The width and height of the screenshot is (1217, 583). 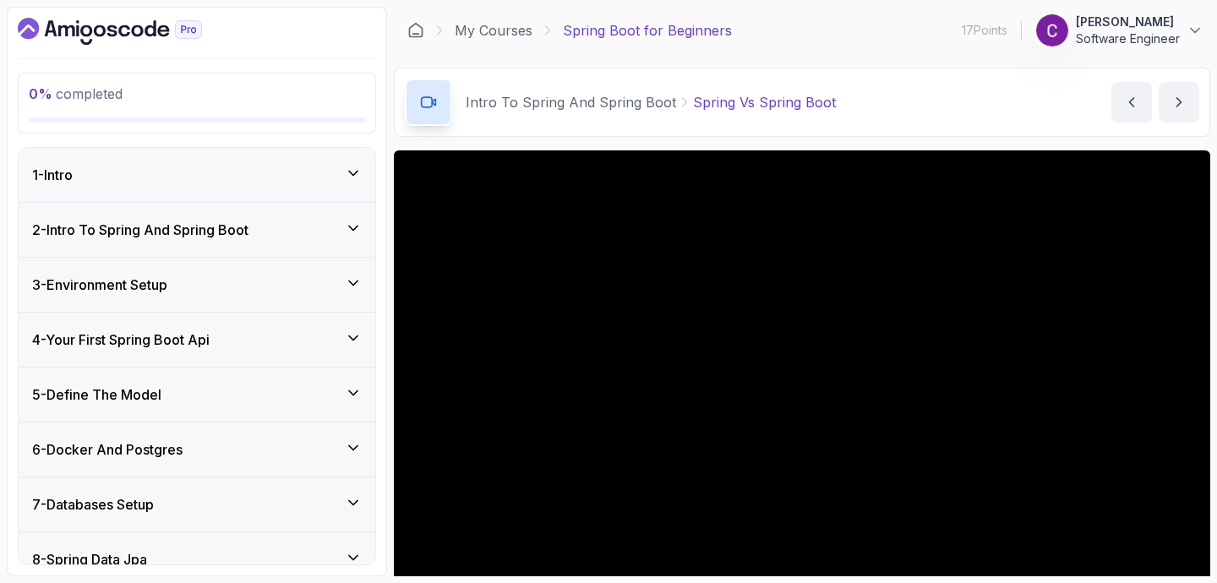 I want to click on button: 4-Your First Spring Boot Api, so click(x=197, y=340).